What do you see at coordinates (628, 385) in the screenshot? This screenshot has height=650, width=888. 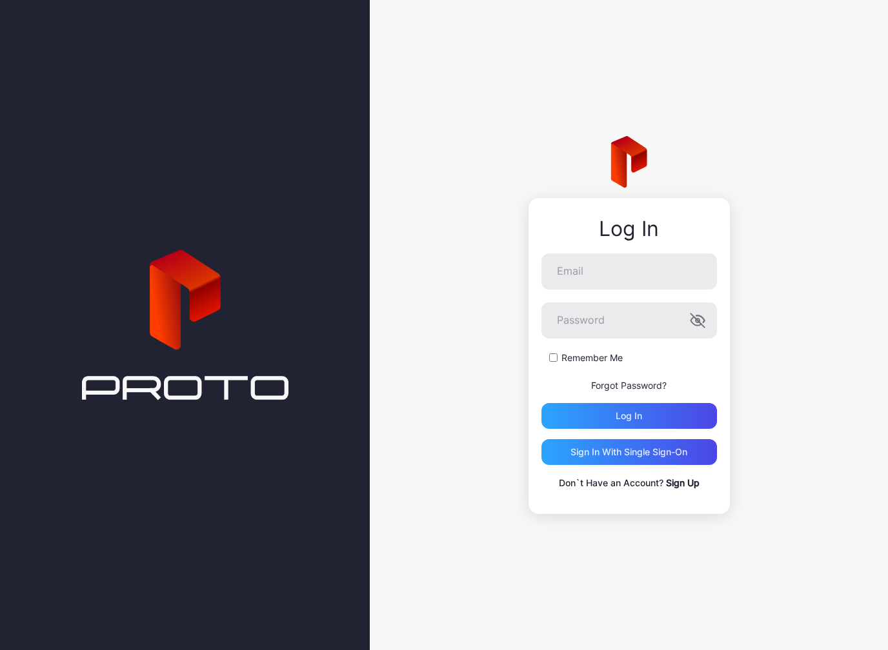 I see `a: Forgot Password?` at bounding box center [628, 385].